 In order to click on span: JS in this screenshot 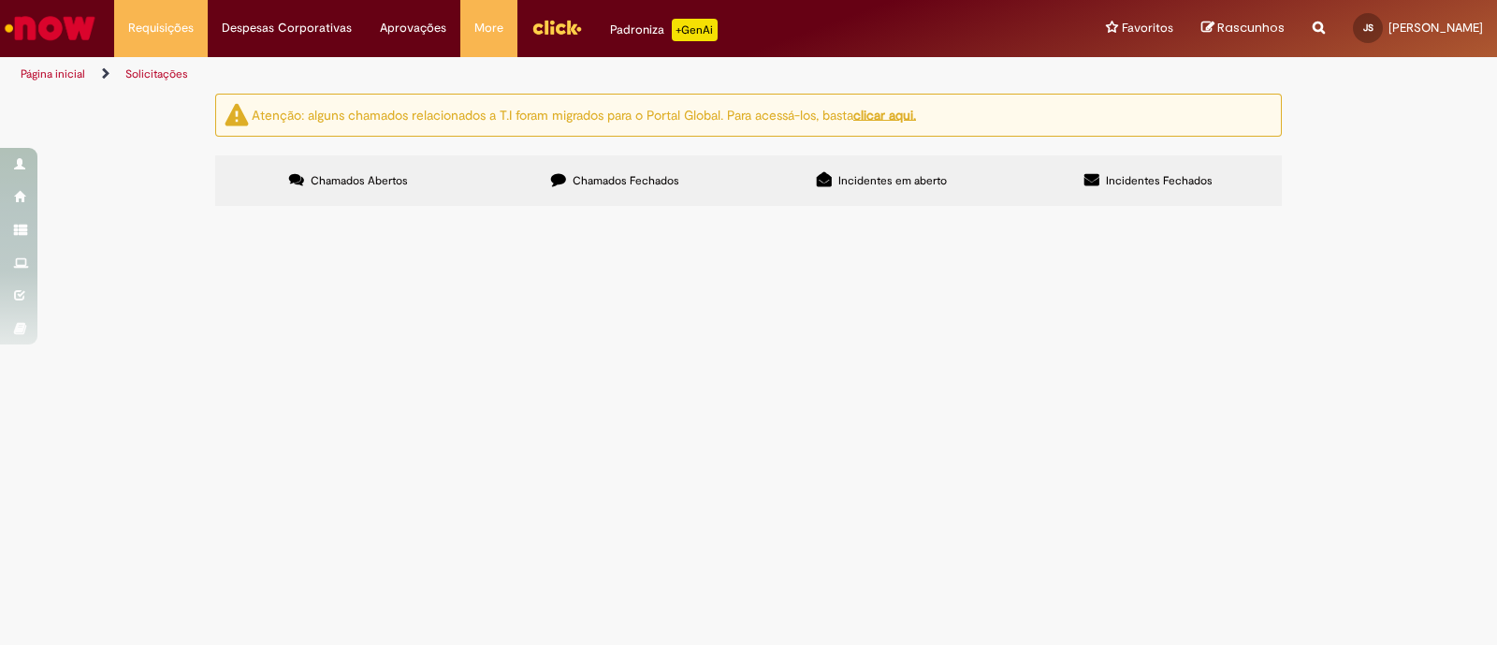, I will do `click(1368, 27)`.